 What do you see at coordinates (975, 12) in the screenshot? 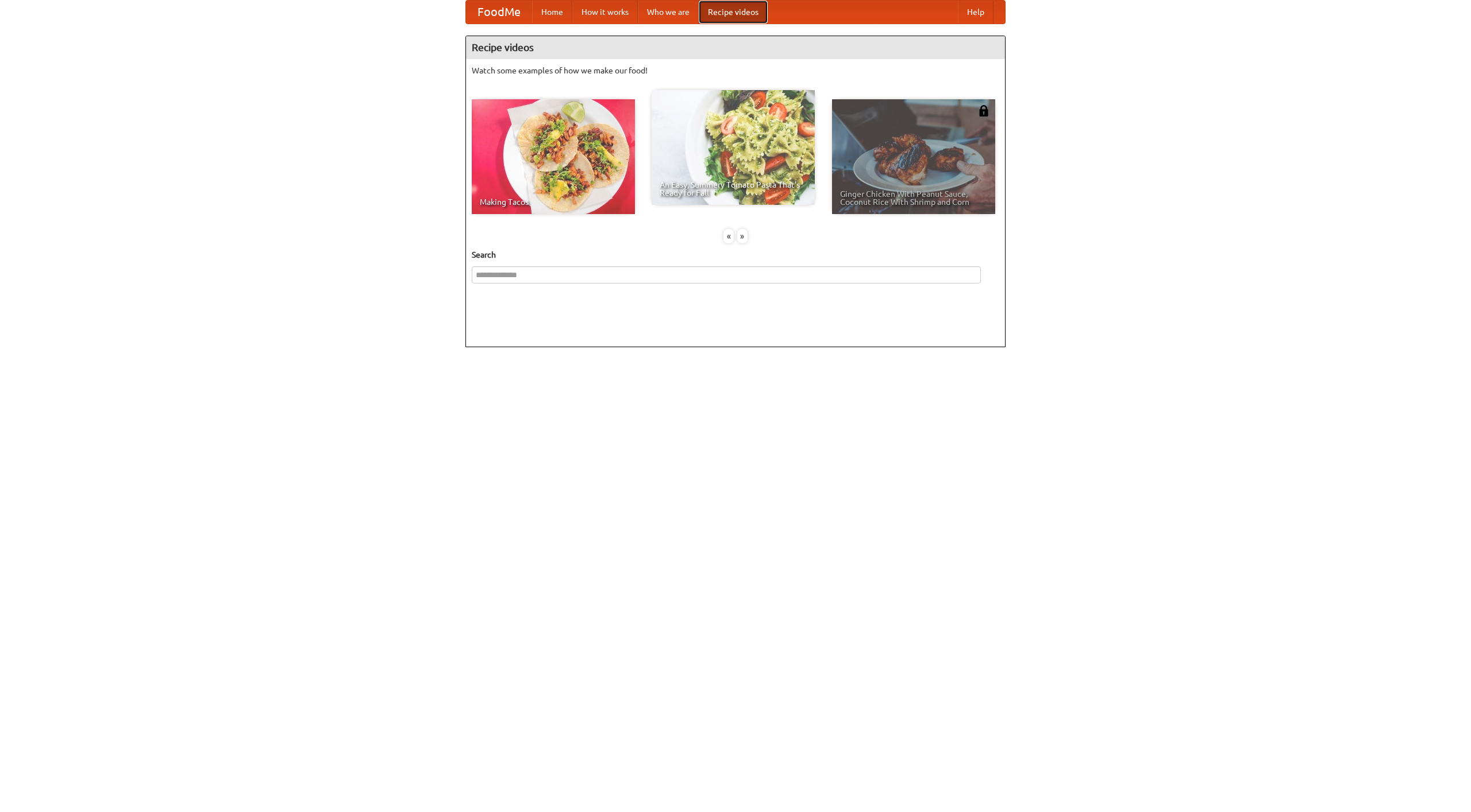
I see `a: Help` at bounding box center [975, 12].